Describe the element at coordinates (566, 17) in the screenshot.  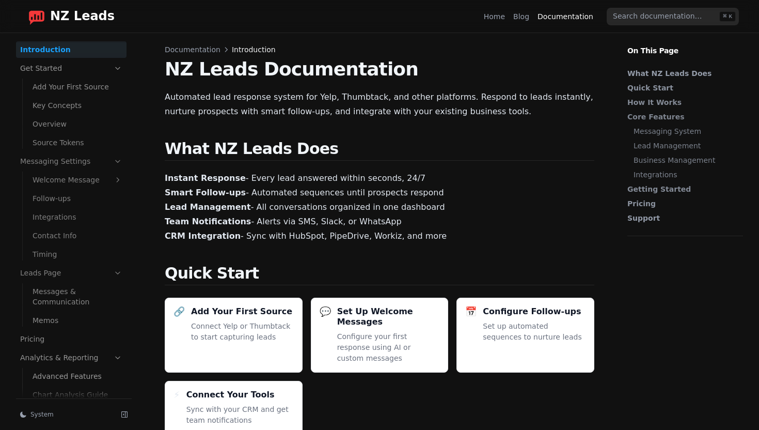
I see `a: Documentation` at that location.